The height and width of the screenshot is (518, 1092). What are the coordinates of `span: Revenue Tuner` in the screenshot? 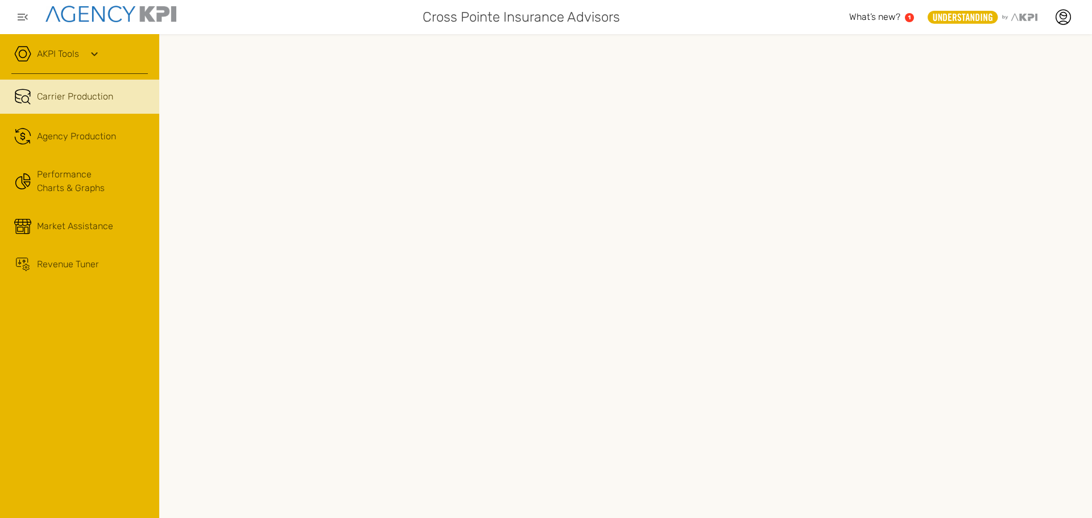 It's located at (68, 265).